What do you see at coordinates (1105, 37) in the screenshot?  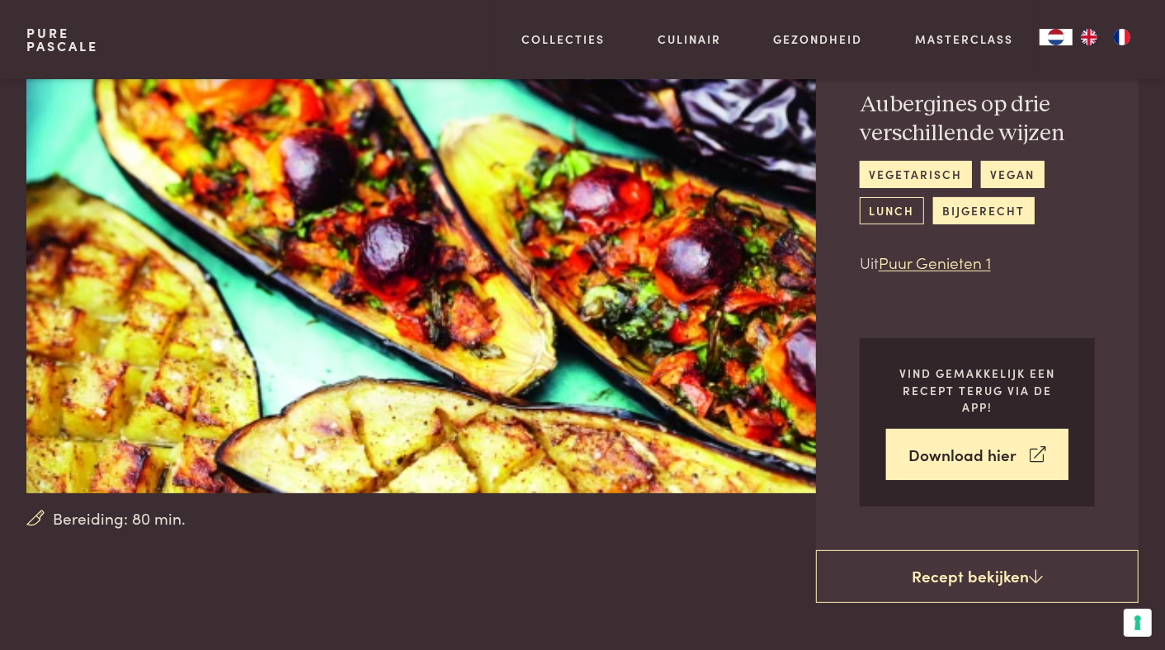 I see `ul: Language list` at bounding box center [1105, 37].